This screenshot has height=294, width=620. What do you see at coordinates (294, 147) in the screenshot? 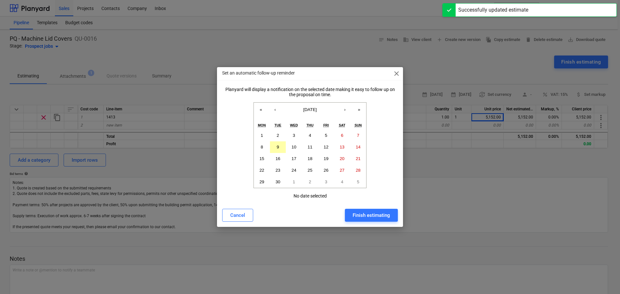
I see `button: 10 September 2025` at bounding box center [294, 147].